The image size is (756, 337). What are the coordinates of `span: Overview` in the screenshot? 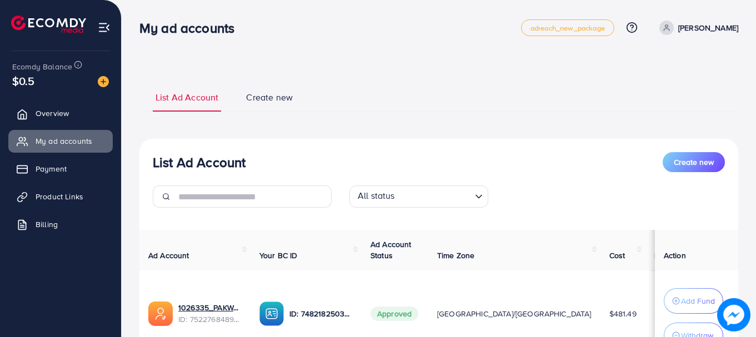 It's located at (52, 113).